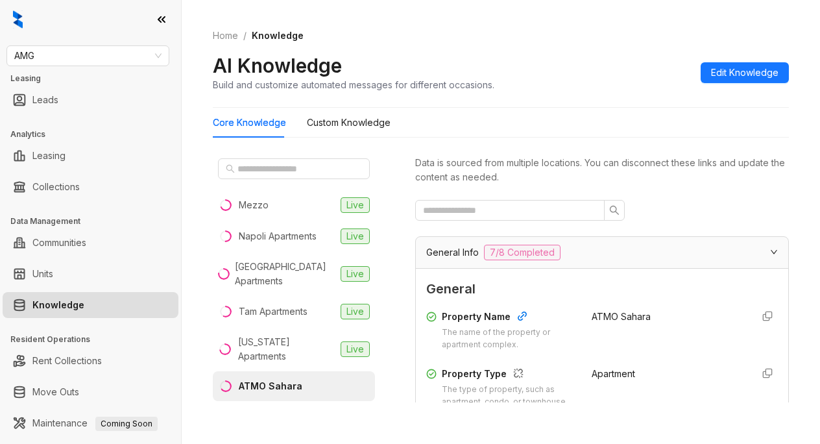  Describe the element at coordinates (90, 187) in the screenshot. I see `li: Collections` at that location.